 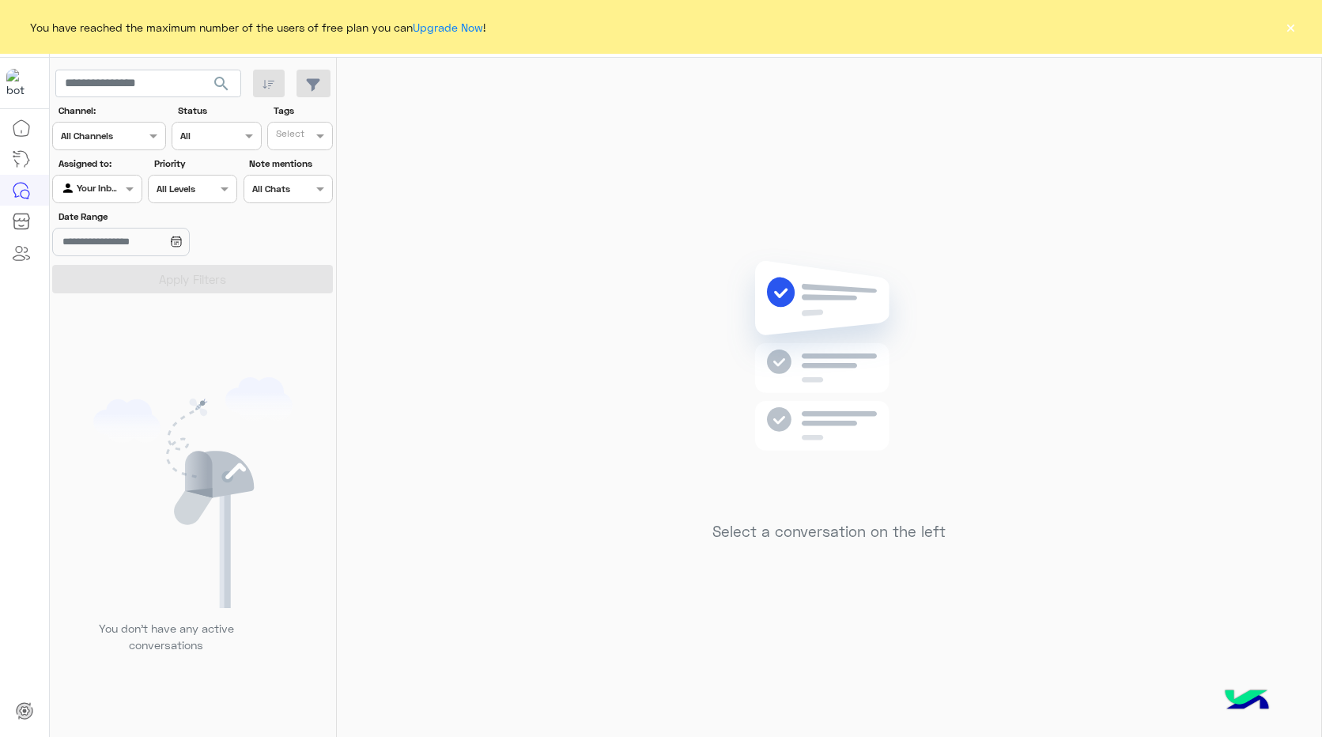 I want to click on img: empty users, so click(x=193, y=493).